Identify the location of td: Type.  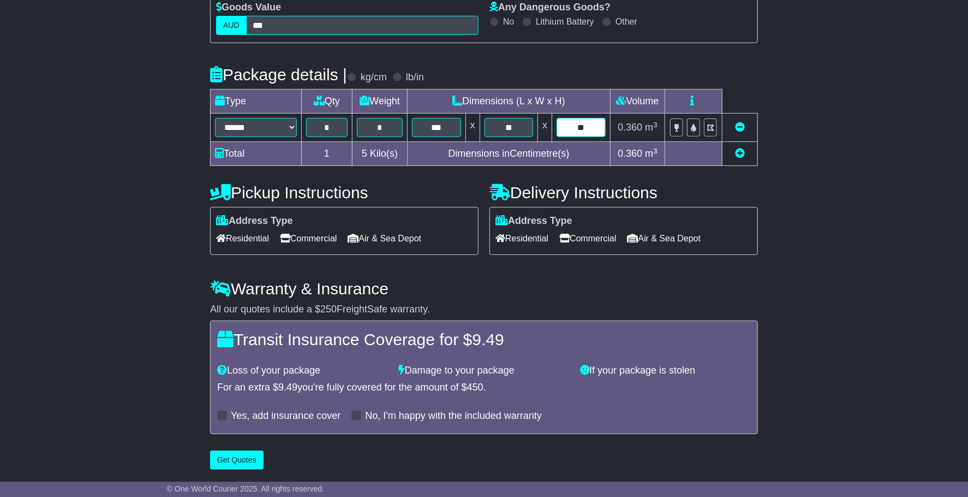
(256, 101).